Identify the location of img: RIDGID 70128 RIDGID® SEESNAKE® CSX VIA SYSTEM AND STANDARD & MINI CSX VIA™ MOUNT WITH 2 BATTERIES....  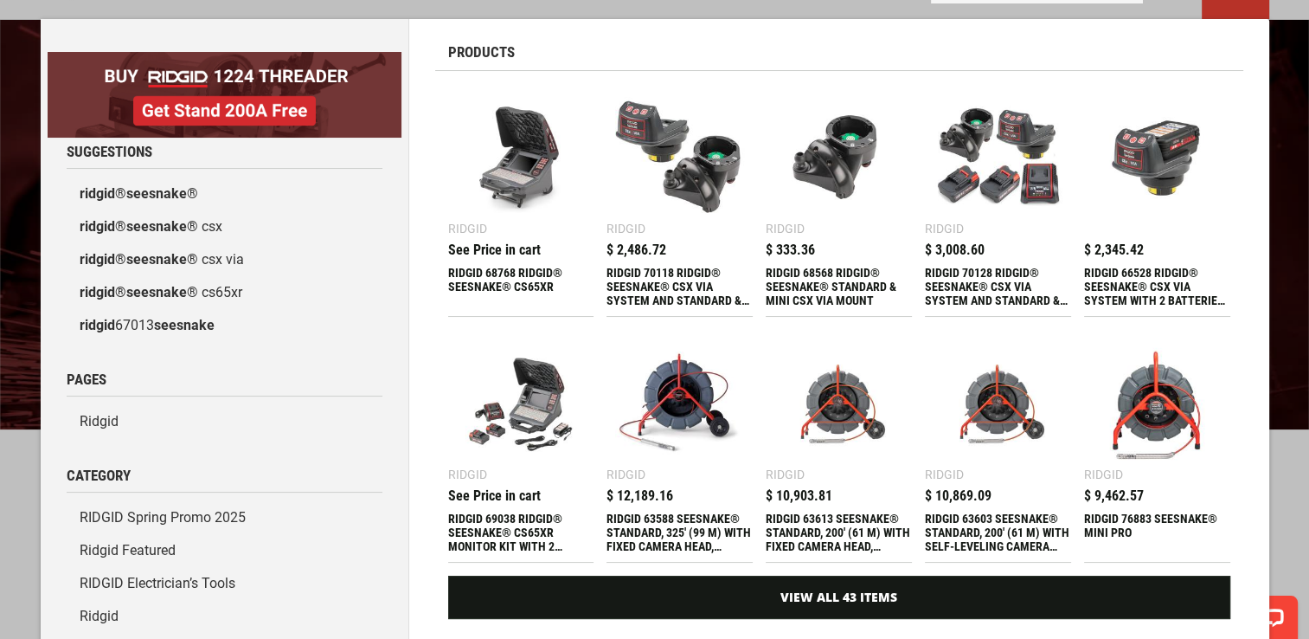
(998, 157).